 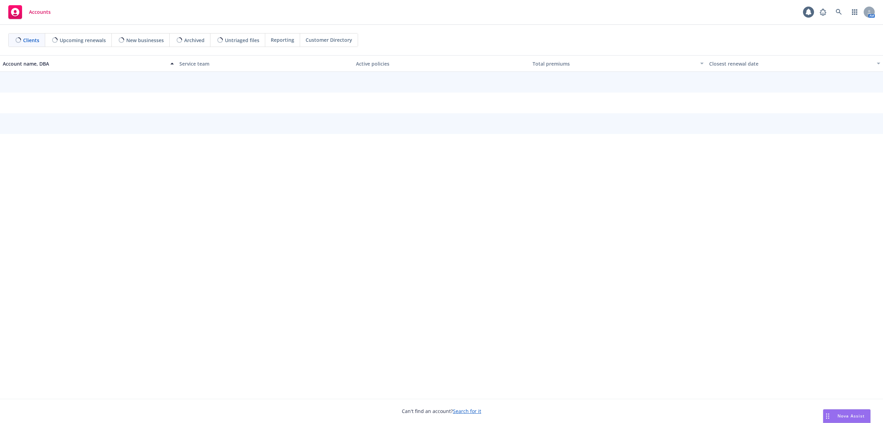 I want to click on a: Search, so click(x=839, y=12).